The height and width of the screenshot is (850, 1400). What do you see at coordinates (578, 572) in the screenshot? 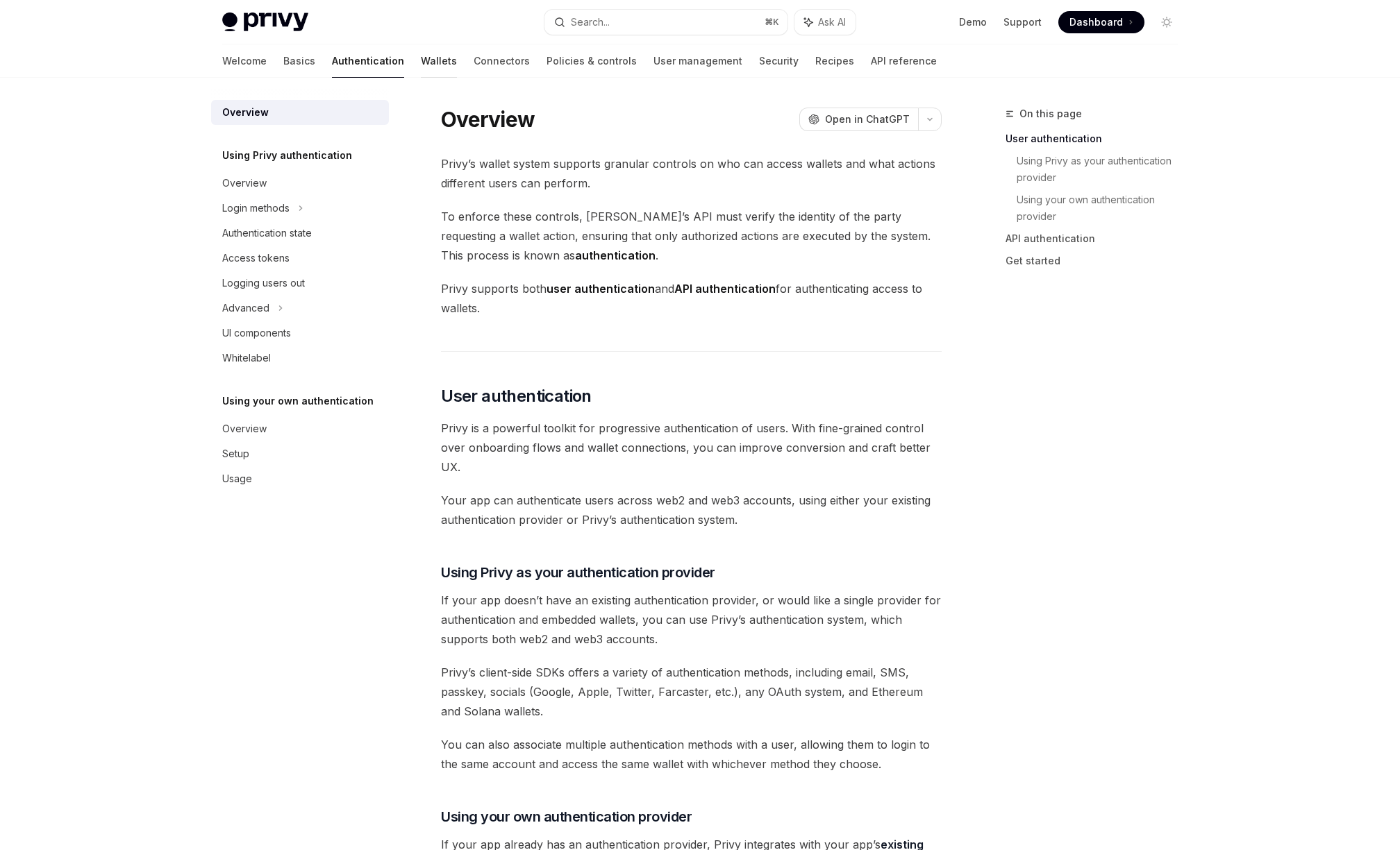
I see `span: Using Privy as your authentication provider` at bounding box center [578, 572].